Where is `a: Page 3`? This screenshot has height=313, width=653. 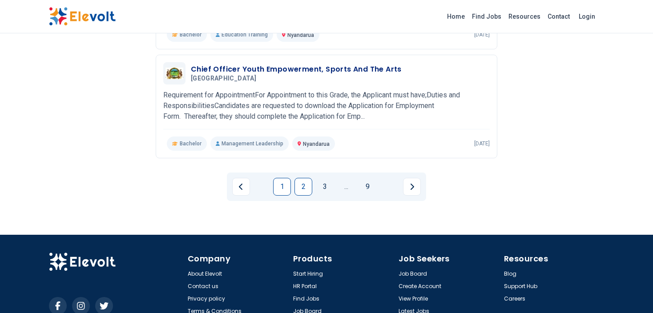 a: Page 3 is located at coordinates (325, 187).